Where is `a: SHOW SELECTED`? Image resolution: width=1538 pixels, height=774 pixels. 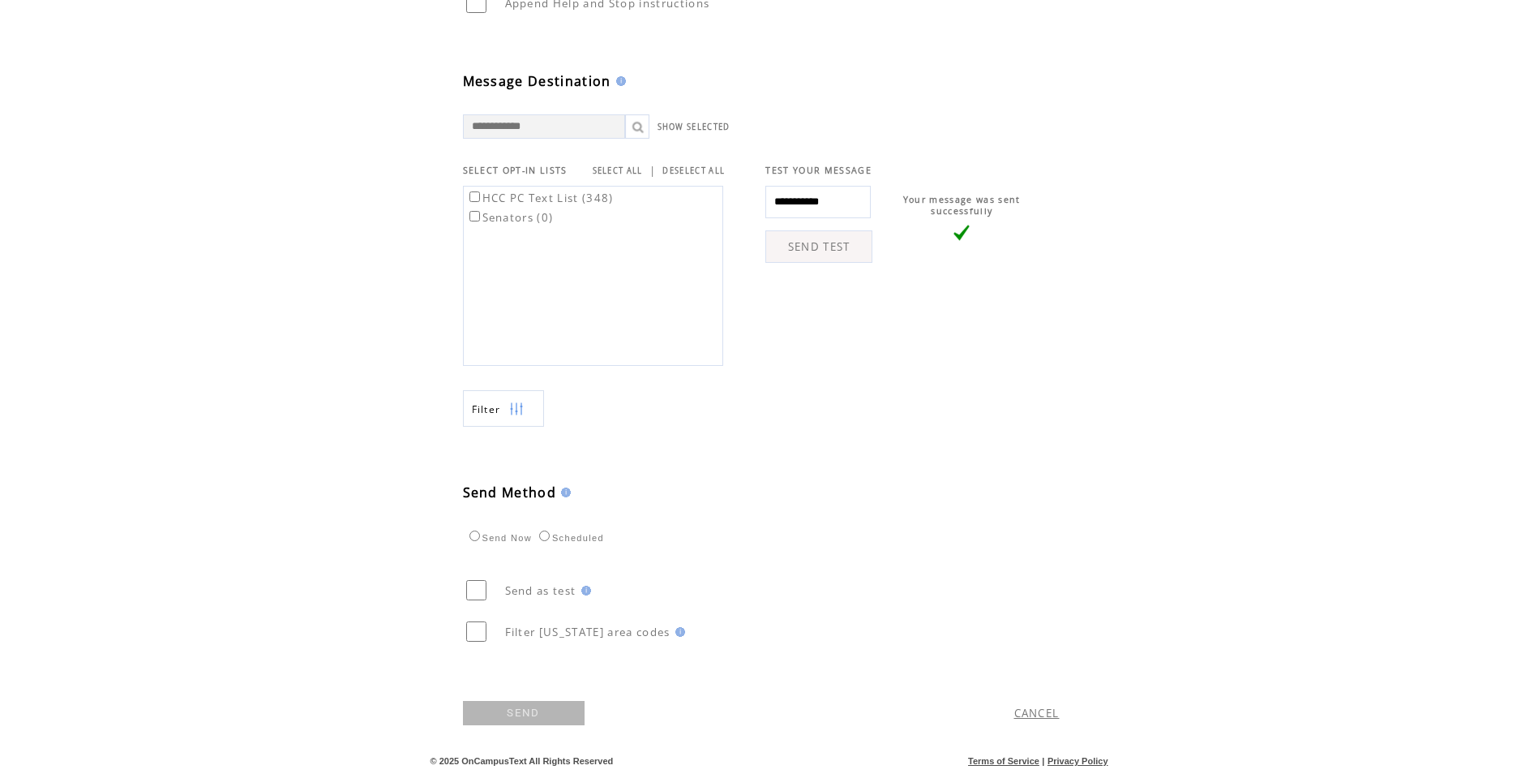
a: SHOW SELECTED is located at coordinates (694, 127).